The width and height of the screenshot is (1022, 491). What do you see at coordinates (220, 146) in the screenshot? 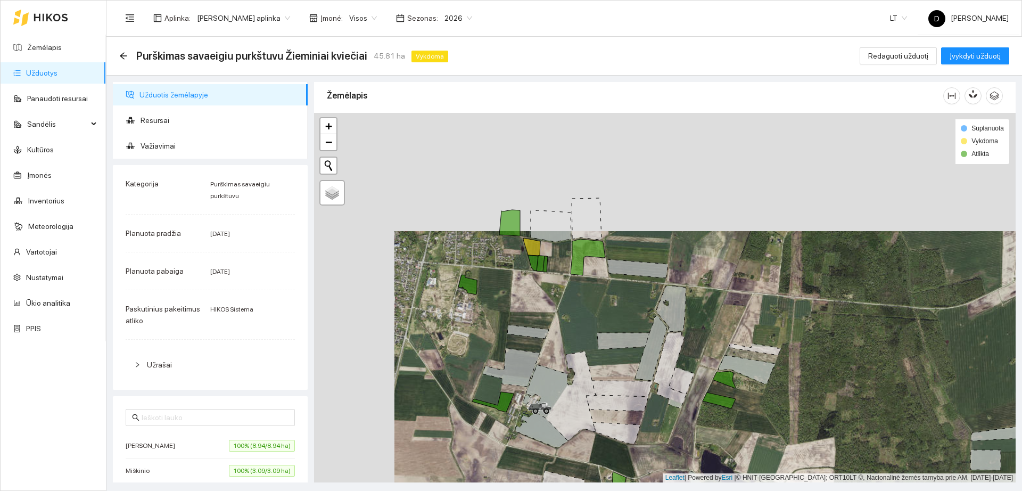
I see `span: Važiavimai` at bounding box center [220, 146].